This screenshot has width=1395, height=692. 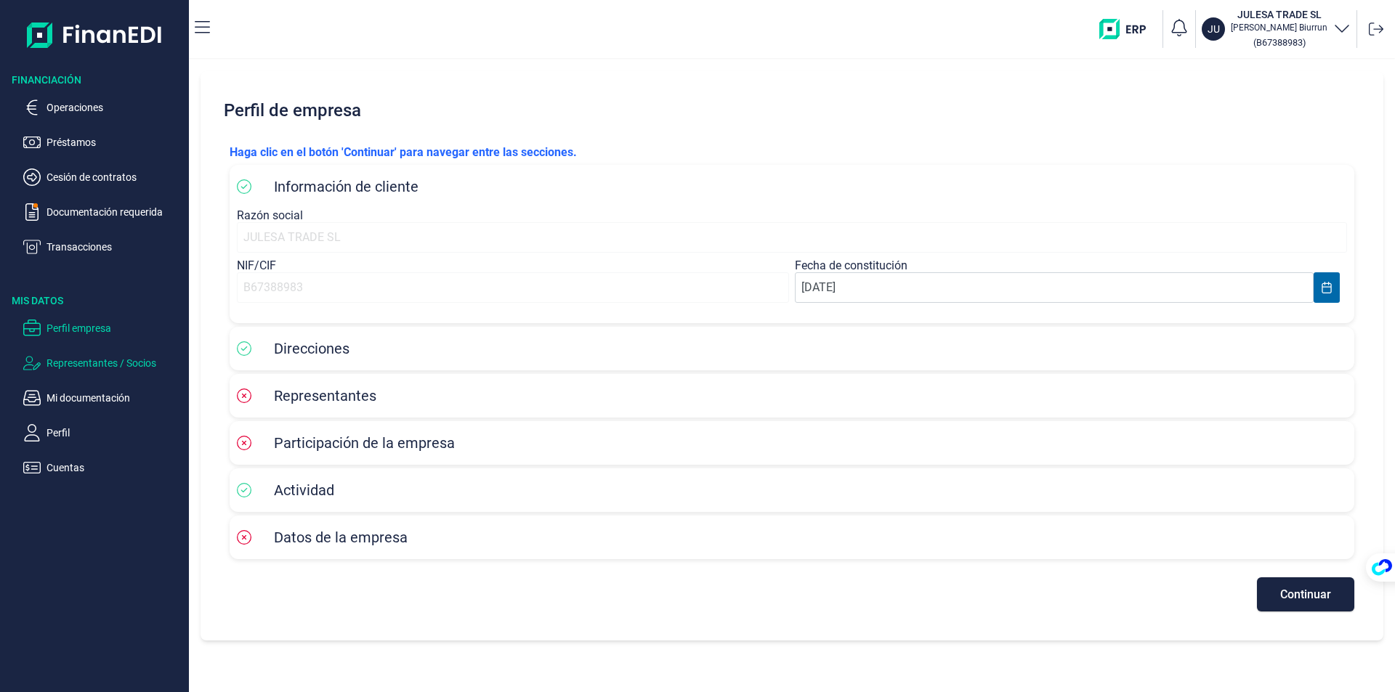 I want to click on img: erp, so click(x=1128, y=29).